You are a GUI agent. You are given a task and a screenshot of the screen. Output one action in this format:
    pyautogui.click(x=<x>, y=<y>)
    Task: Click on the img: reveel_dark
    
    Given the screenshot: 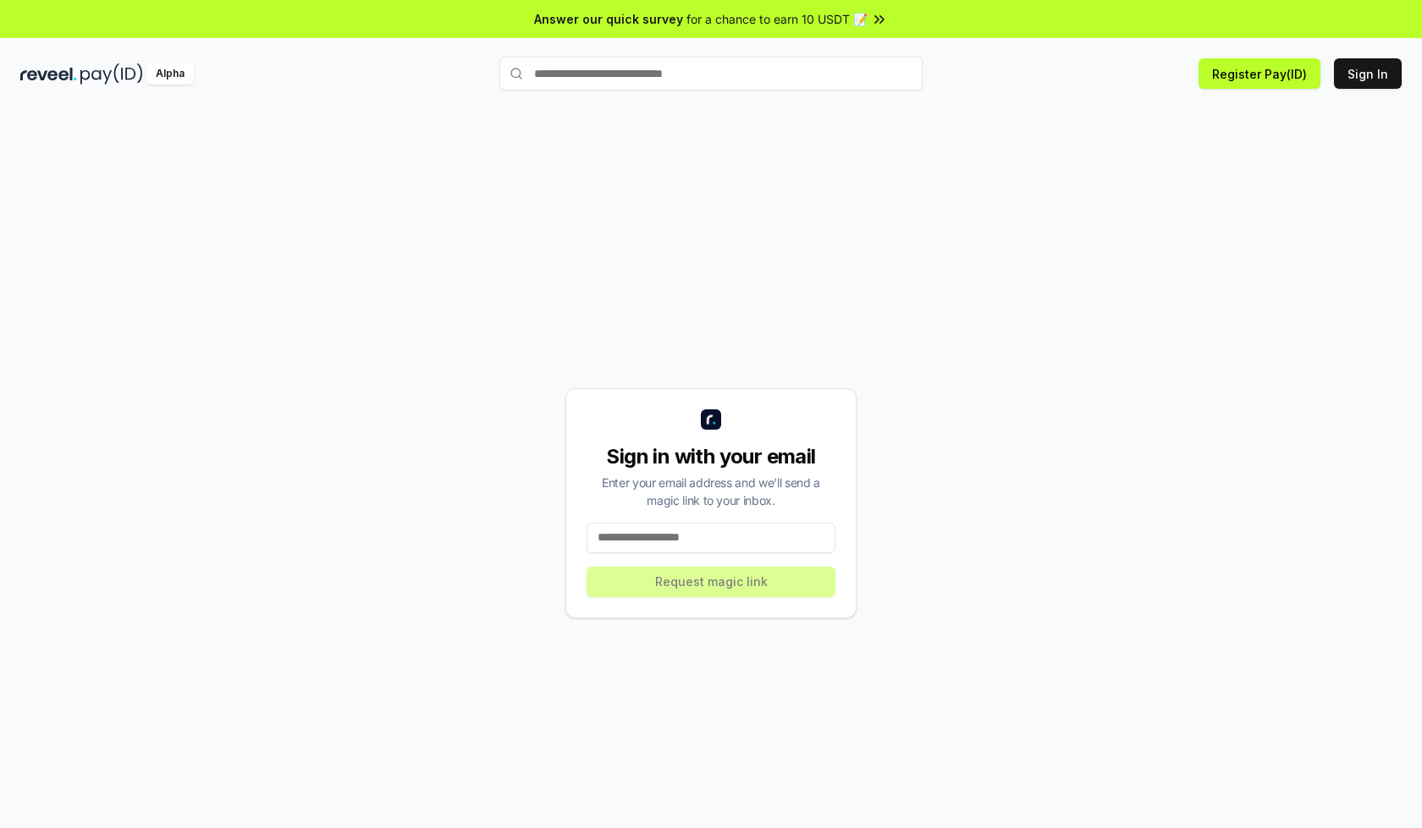 What is the action you would take?
    pyautogui.click(x=48, y=74)
    